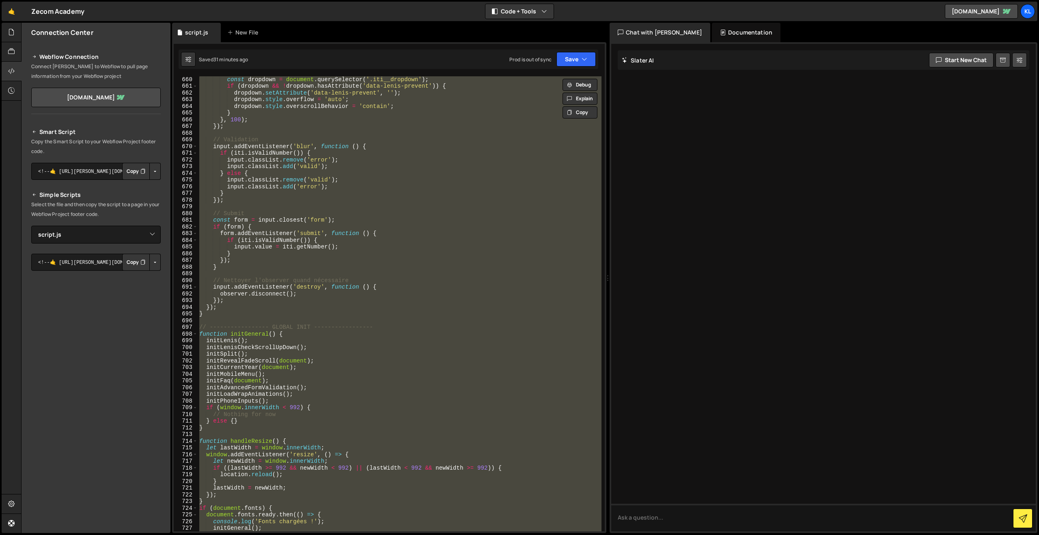 The width and height of the screenshot is (1039, 535). I want to click on p: Copy the Smart Script to your Webflow Project footer code., so click(96, 146).